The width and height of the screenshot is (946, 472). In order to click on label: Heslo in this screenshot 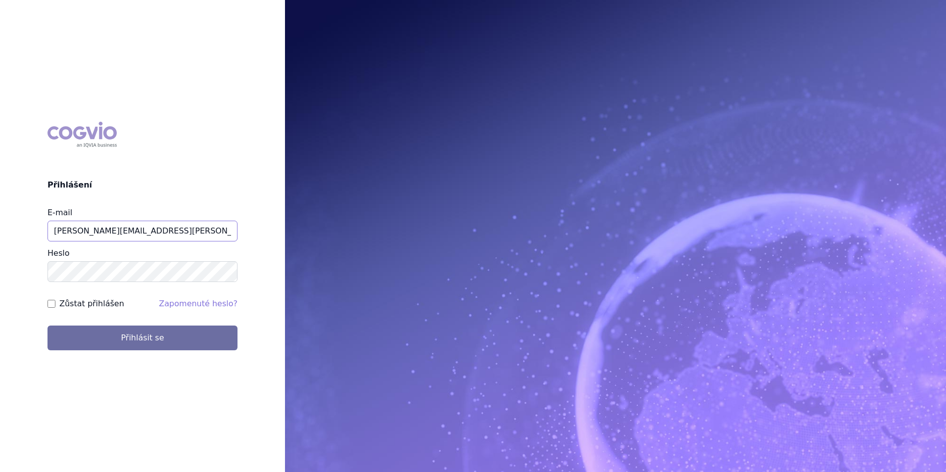, I will do `click(58, 253)`.